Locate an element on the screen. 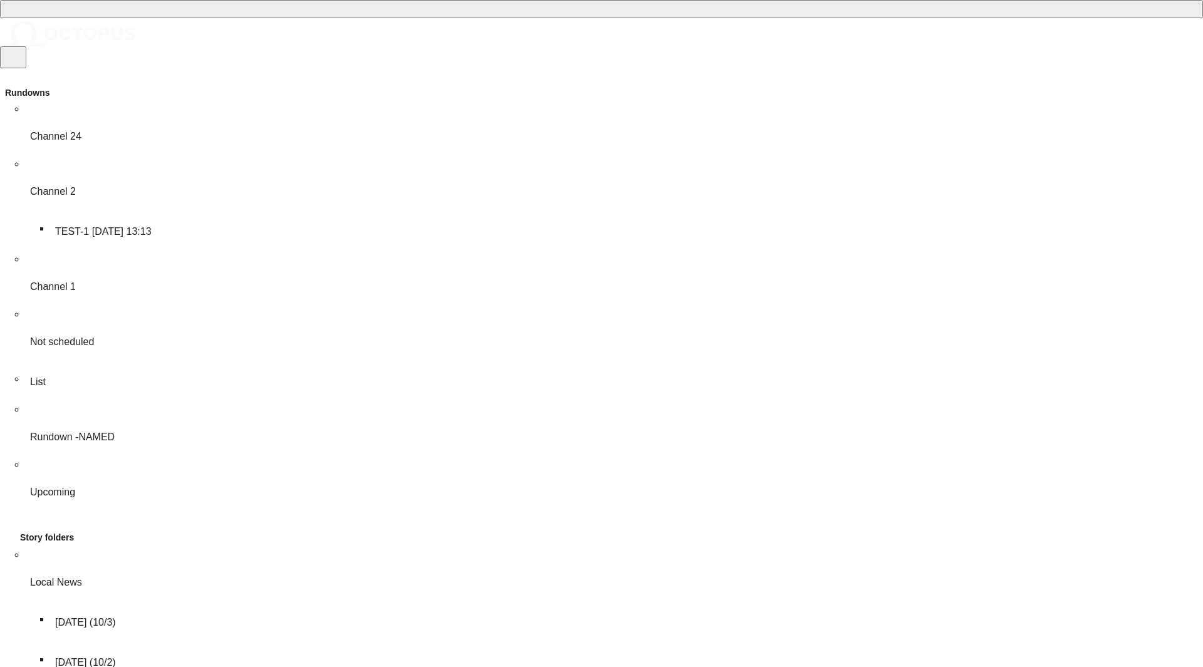 The height and width of the screenshot is (667, 1203). div: List is located at coordinates (128, 382).